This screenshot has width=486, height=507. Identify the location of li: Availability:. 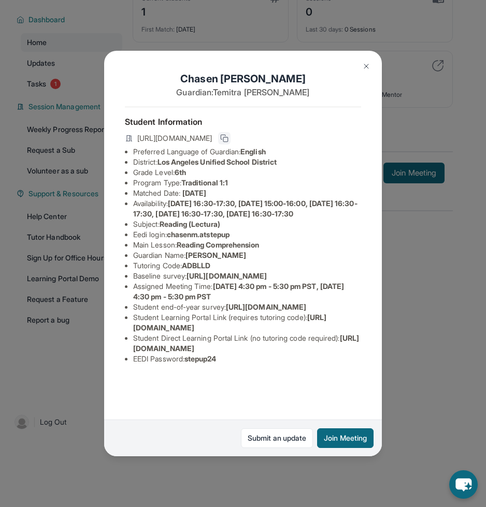
(247, 209).